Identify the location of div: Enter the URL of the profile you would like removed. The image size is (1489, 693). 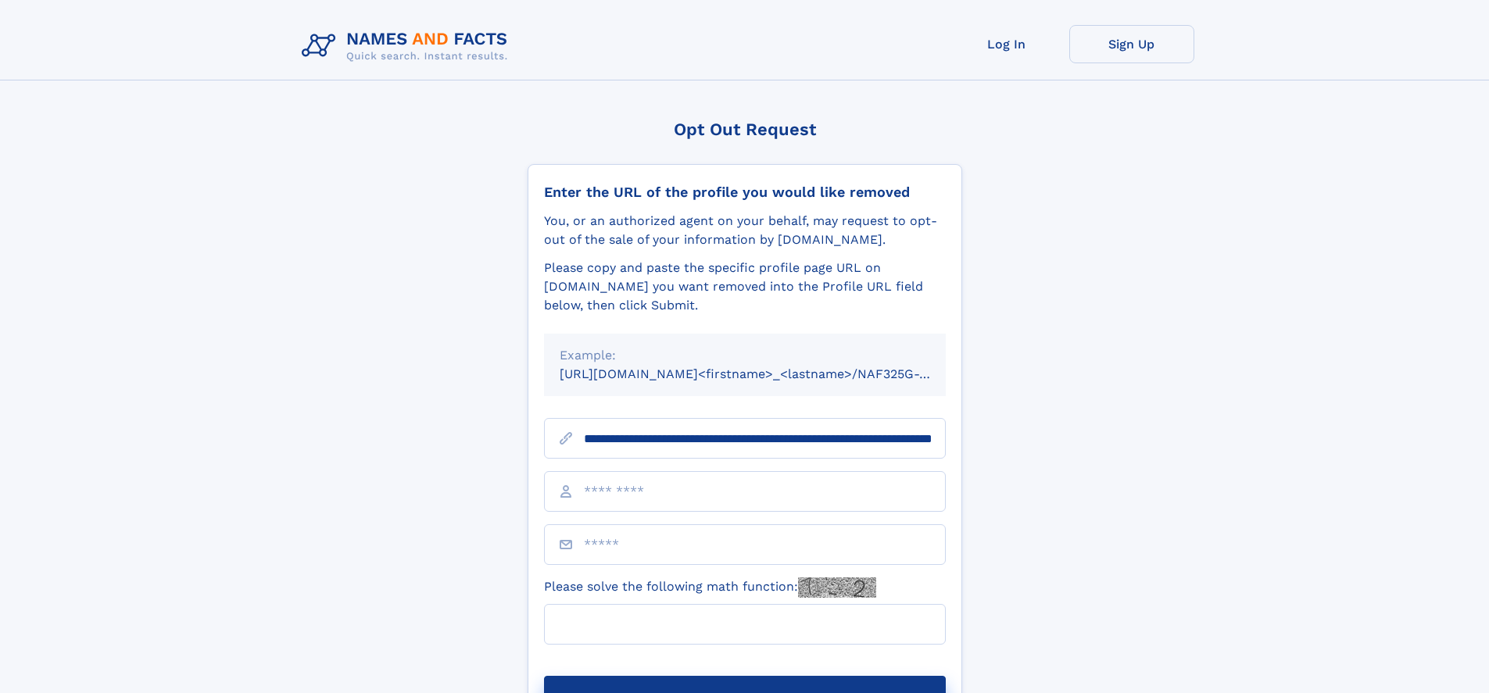
(745, 192).